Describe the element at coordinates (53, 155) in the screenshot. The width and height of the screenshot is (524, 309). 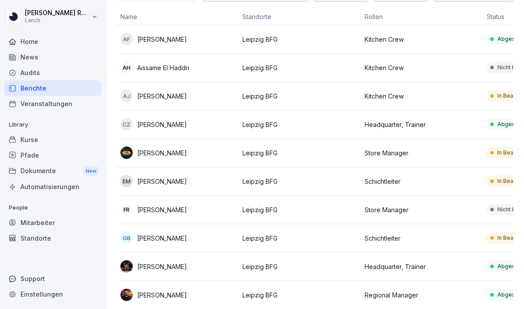
I see `div: Pfade` at that location.